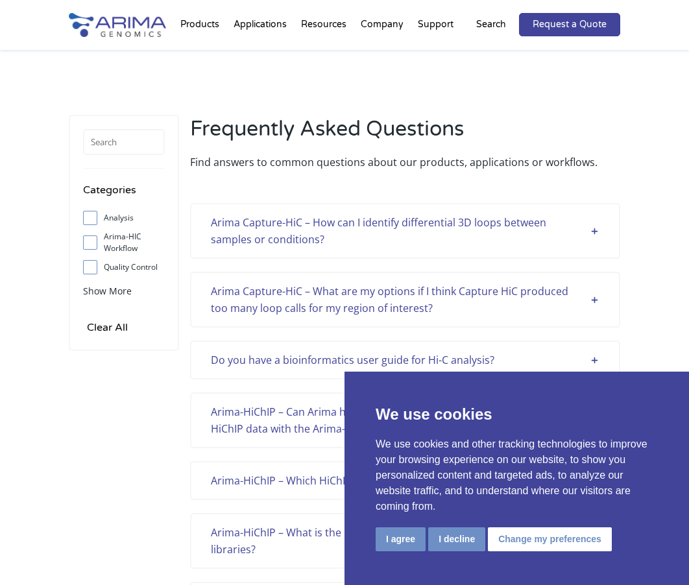 This screenshot has width=689, height=585. Describe the element at coordinates (124, 142) in the screenshot. I see `input: Search` at that location.